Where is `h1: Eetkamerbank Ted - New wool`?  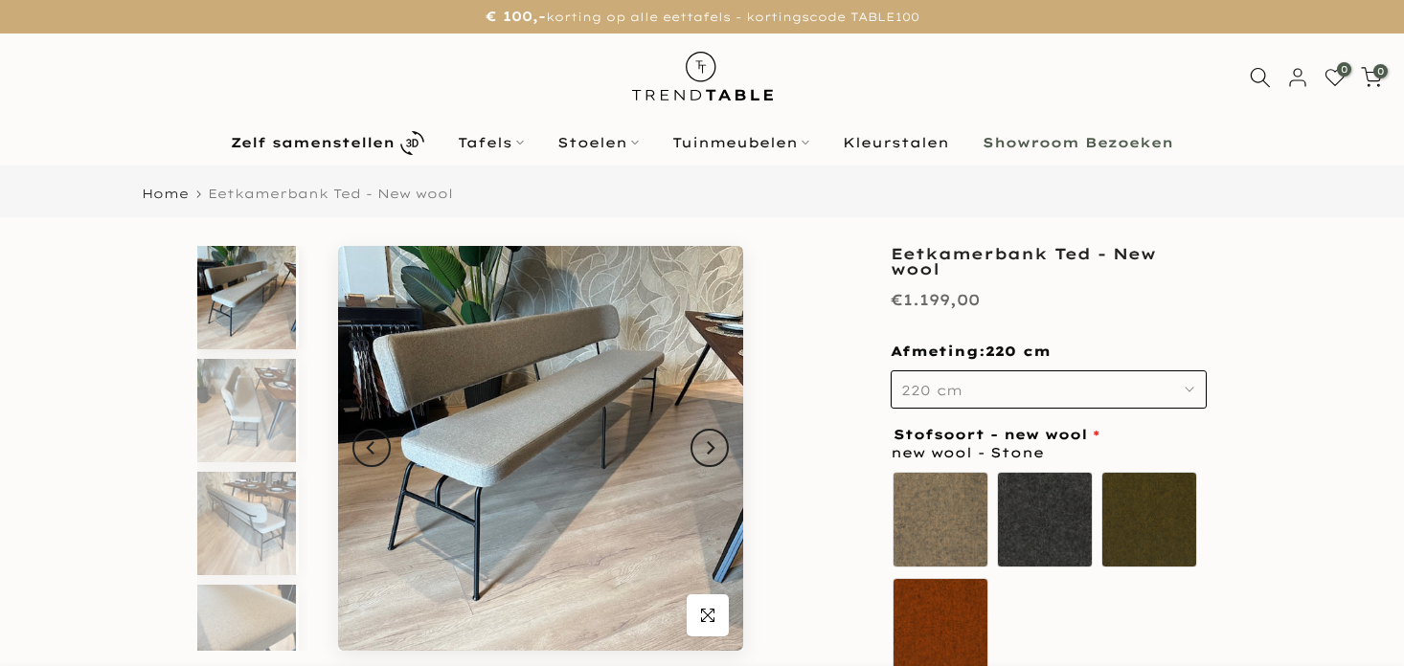
h1: Eetkamerbank Ted - New wool is located at coordinates (1048, 261).